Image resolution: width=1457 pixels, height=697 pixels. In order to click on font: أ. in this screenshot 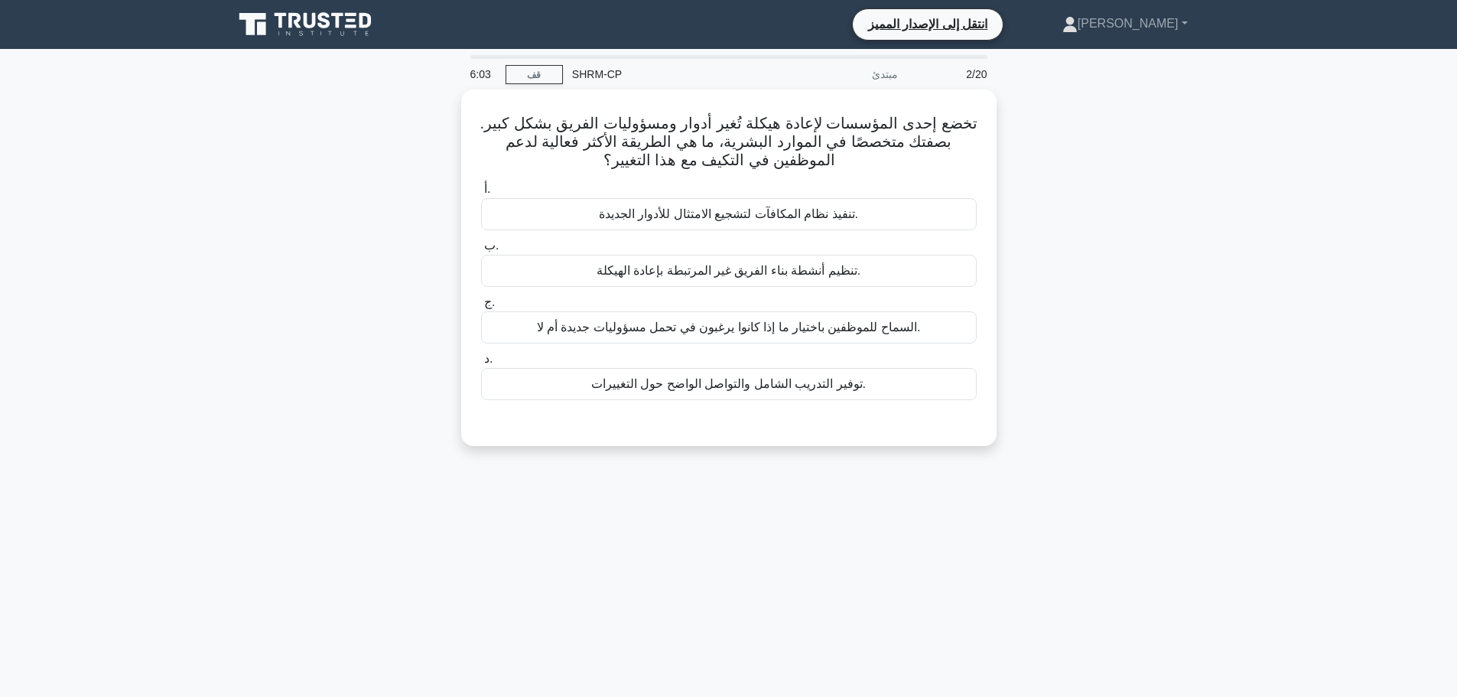, I will do `click(487, 188)`.